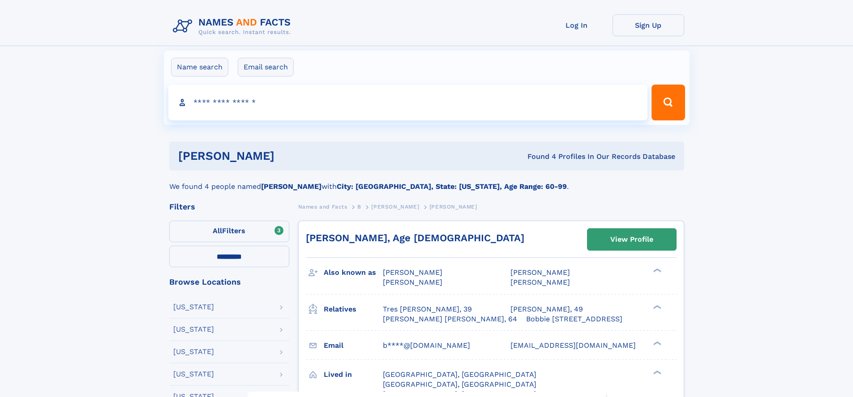  What do you see at coordinates (408, 103) in the screenshot?
I see `input: search input` at bounding box center [408, 103].